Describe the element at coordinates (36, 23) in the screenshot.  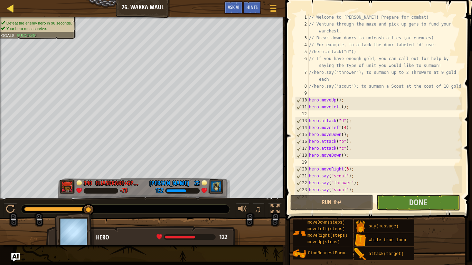
I see `li: Defeat the enemy hero in 90 seconds.` at that location.